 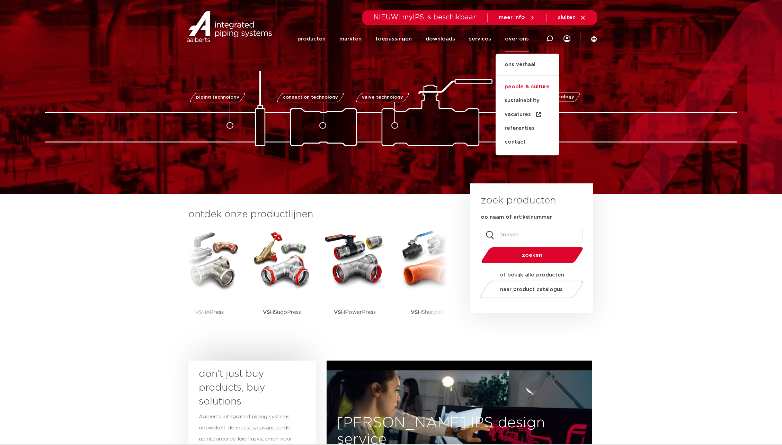 What do you see at coordinates (566, 17) in the screenshot?
I see `span: sluiten` at bounding box center [566, 17].